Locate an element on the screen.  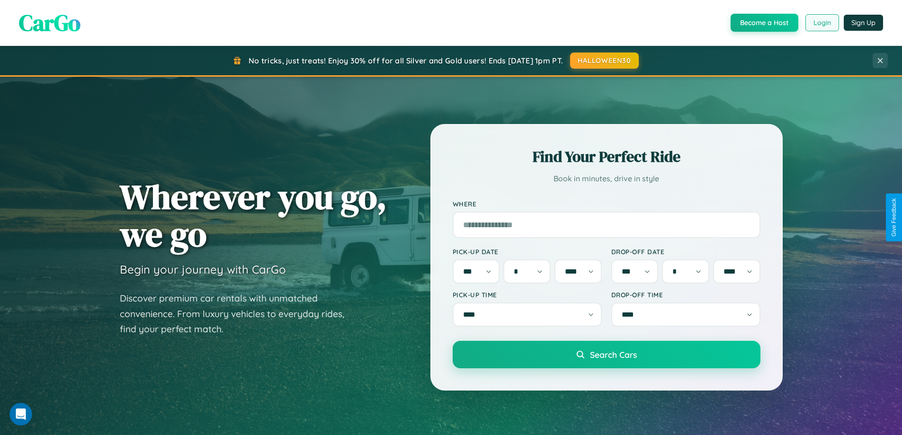
button: Become a Host is located at coordinates (764, 23).